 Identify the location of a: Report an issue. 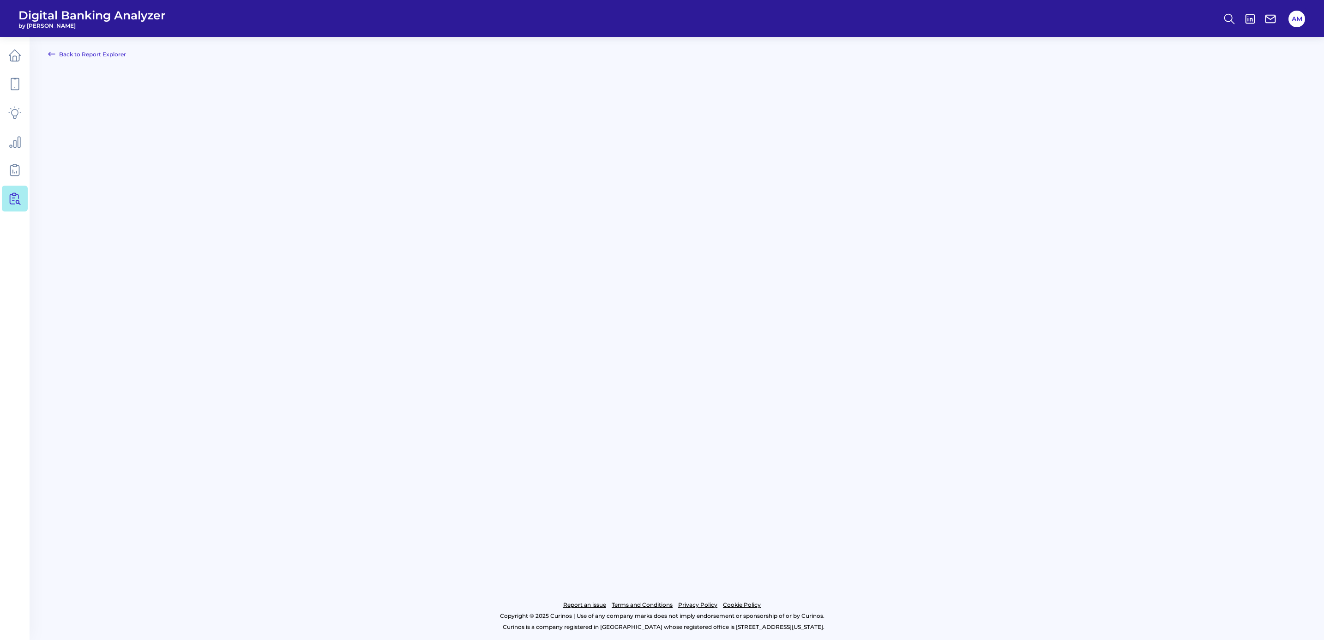
(584, 605).